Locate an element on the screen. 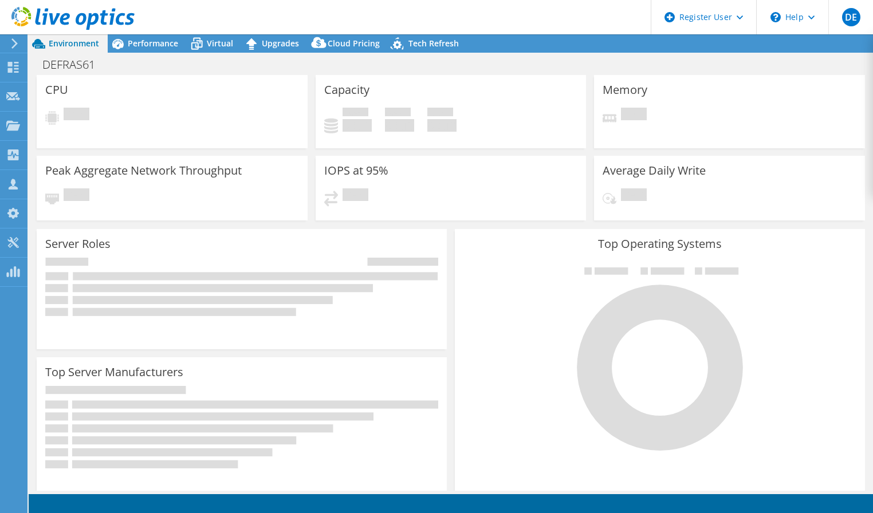  span: Virtual is located at coordinates (220, 43).